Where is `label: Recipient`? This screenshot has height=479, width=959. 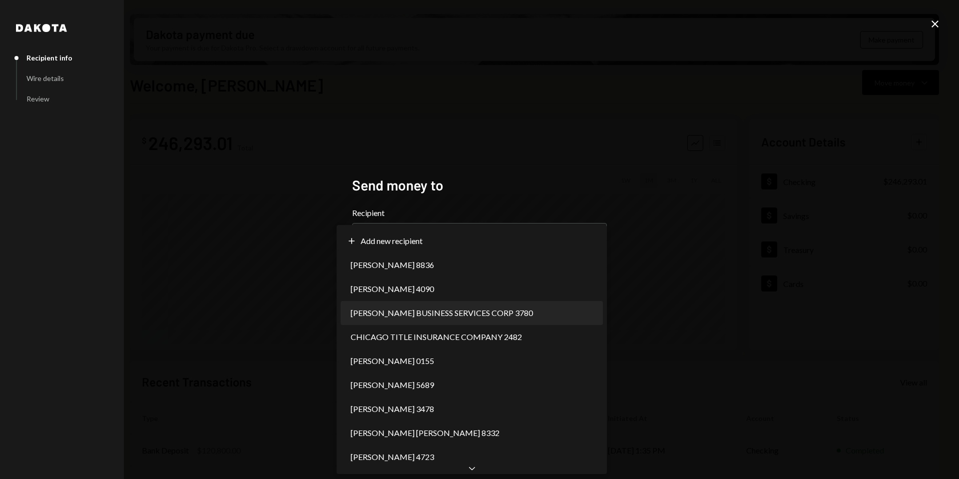
label: Recipient is located at coordinates (480, 213).